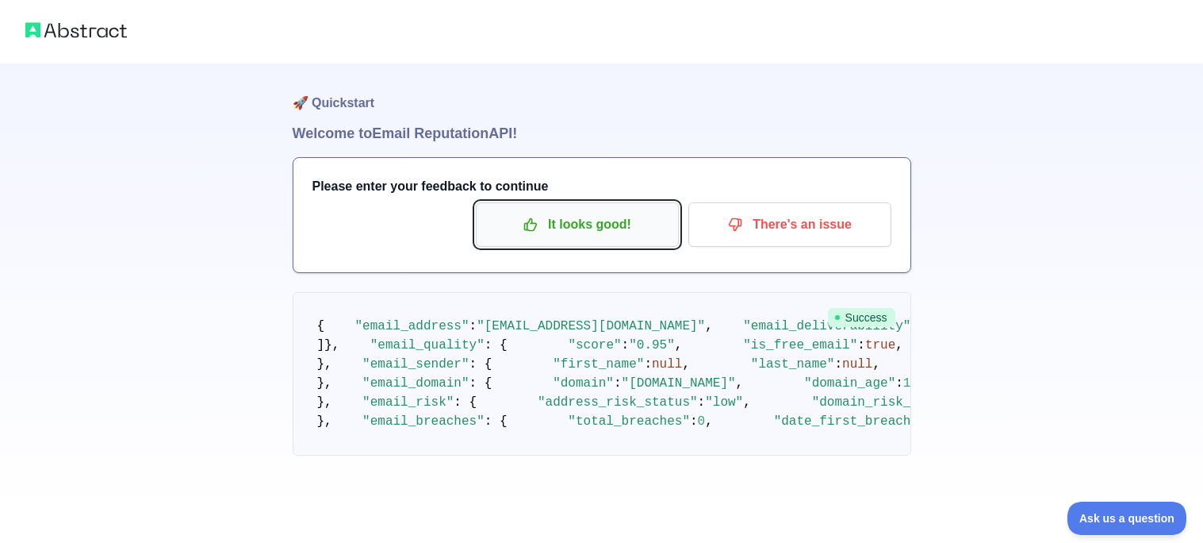 The height and width of the screenshot is (543, 1203). I want to click on span: "date_first_breached", so click(854, 421).